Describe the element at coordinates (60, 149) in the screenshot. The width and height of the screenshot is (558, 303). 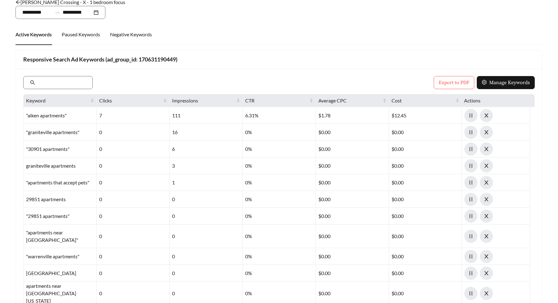
I see `div: "30901 apartments"` at that location.